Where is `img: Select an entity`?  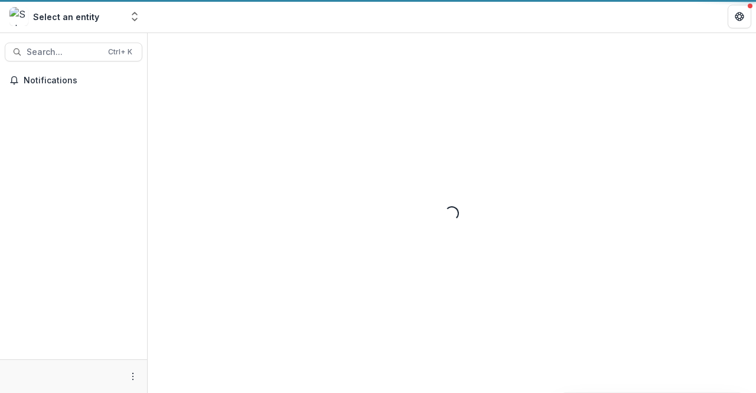 img: Select an entity is located at coordinates (19, 17).